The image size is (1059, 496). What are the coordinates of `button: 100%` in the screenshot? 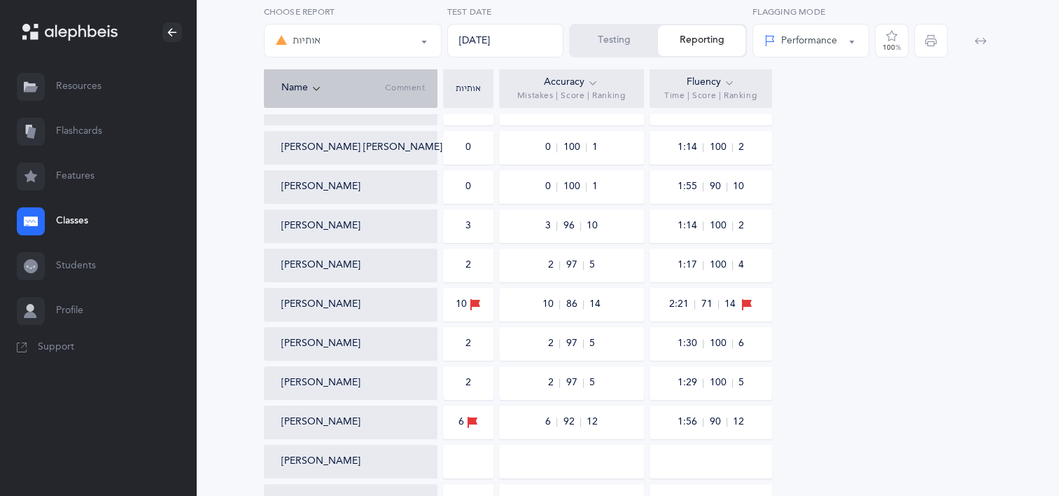 It's located at (892, 41).